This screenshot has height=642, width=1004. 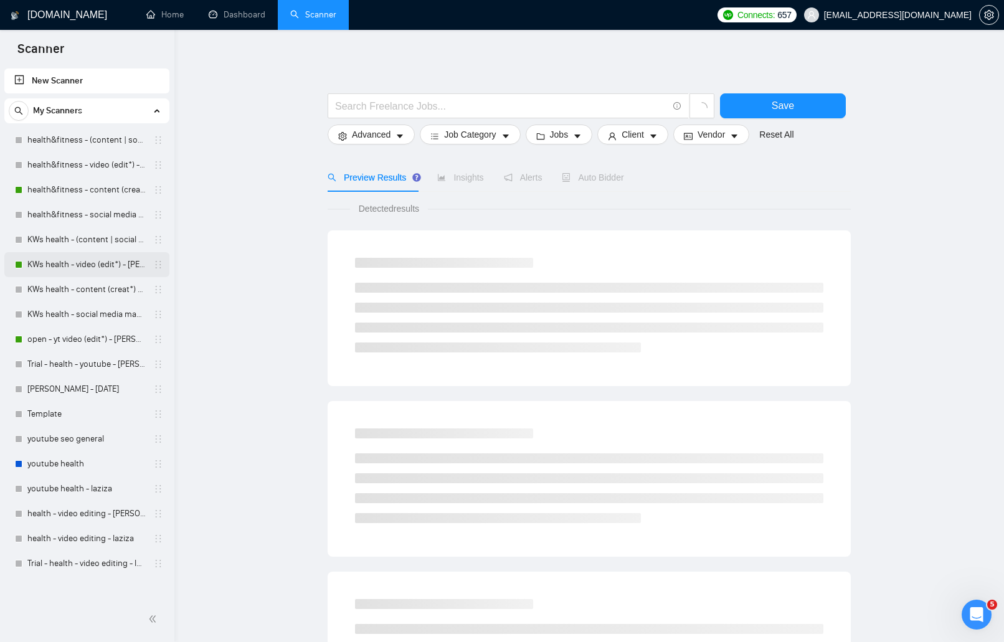 I want to click on a: setting, so click(x=989, y=15).